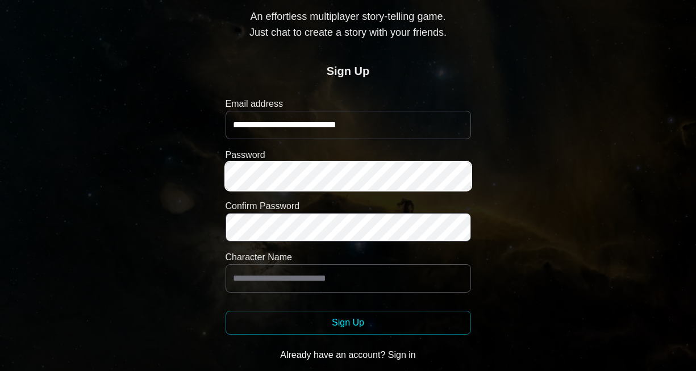  I want to click on p: An effortless multiplayer story-telling game. Just chat to create a story with your friends., so click(348, 24).